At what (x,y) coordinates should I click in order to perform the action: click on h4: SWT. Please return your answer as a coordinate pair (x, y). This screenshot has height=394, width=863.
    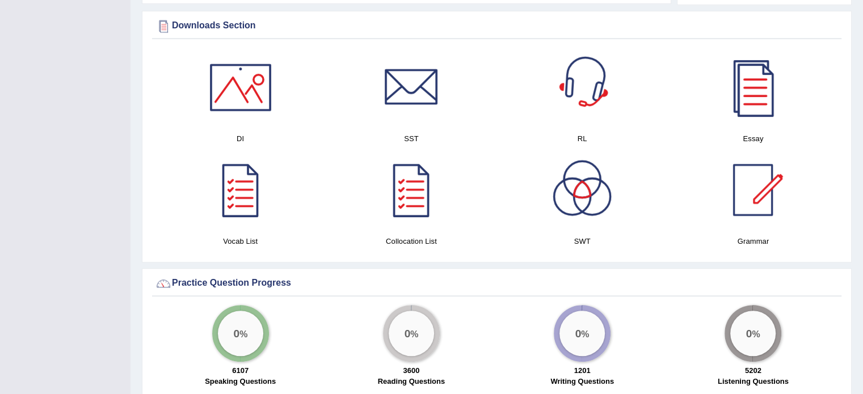
    Looking at the image, I should click on (582, 241).